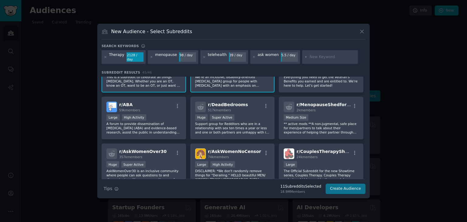 Image resolution: width=467 pixels, height=222 pixels. I want to click on span: 74k members, so click(218, 157).